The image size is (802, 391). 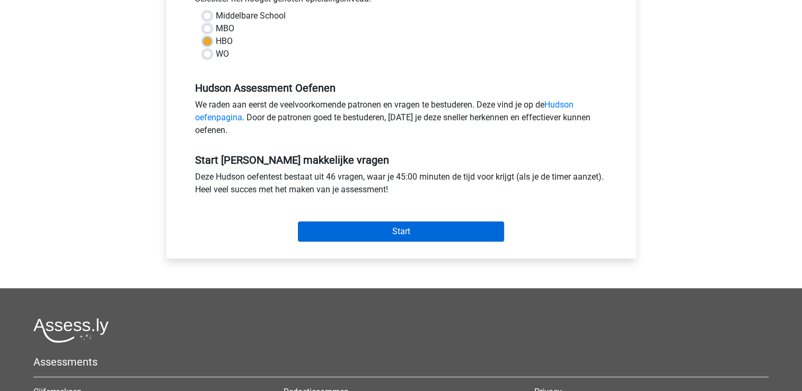 I want to click on label: WO, so click(x=222, y=54).